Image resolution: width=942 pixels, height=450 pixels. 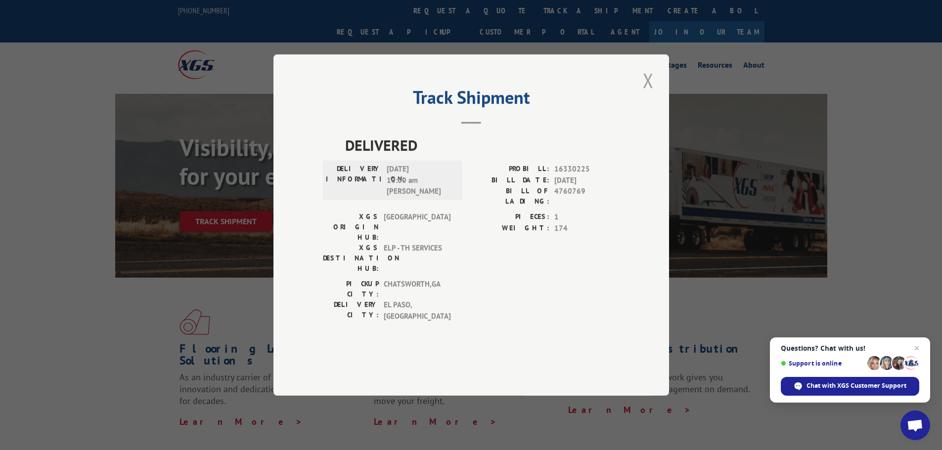 I want to click on span: 16330225, so click(x=587, y=169).